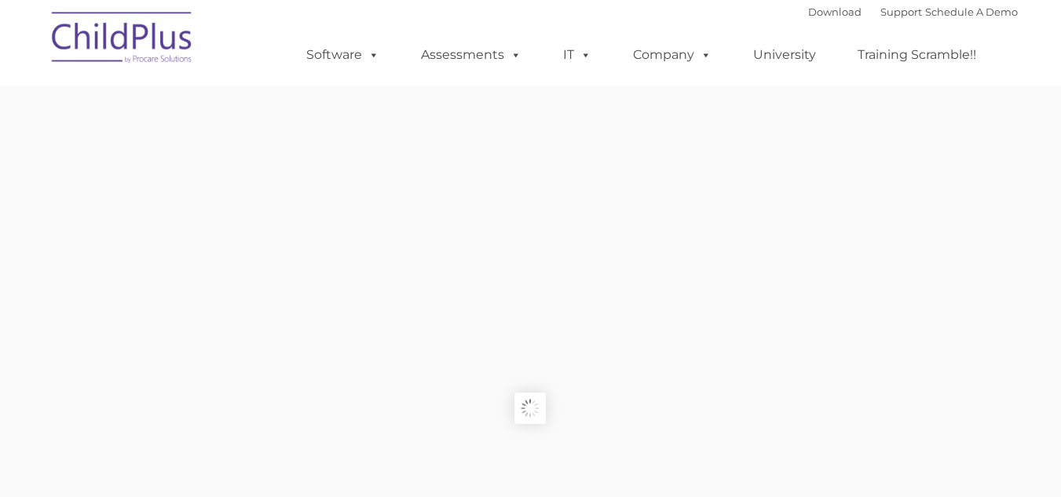 The image size is (1061, 497). I want to click on a: Training Scramble!!, so click(916, 55).